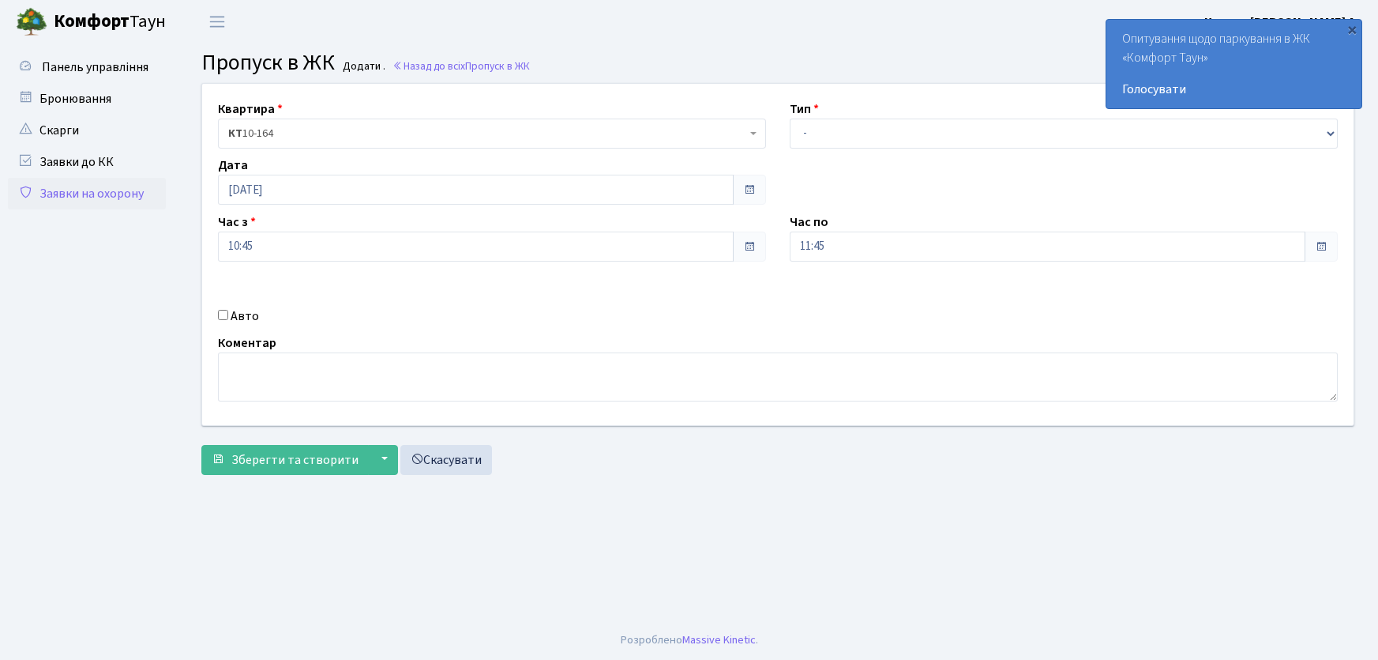 The width and height of the screenshot is (1378, 660). What do you see at coordinates (87, 130) in the screenshot?
I see `a: Скарги` at bounding box center [87, 130].